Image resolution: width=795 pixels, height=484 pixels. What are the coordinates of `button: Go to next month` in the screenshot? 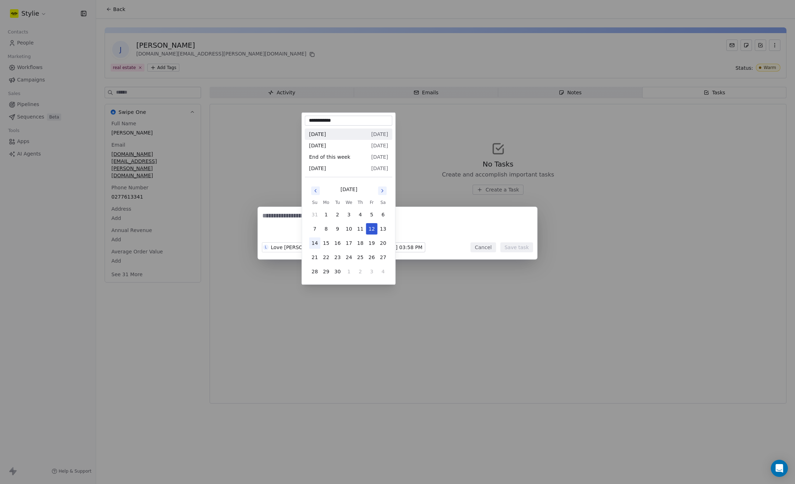 It's located at (382, 191).